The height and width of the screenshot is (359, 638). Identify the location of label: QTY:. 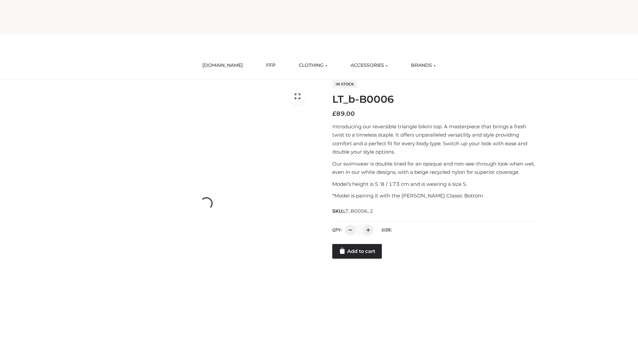
(337, 230).